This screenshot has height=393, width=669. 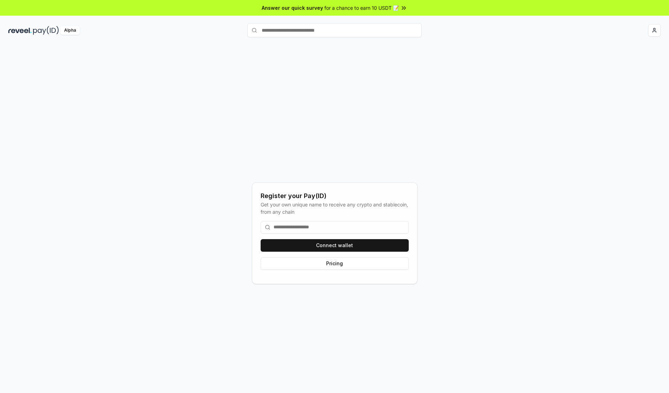 What do you see at coordinates (20, 30) in the screenshot?
I see `img: reveel_dark` at bounding box center [20, 30].